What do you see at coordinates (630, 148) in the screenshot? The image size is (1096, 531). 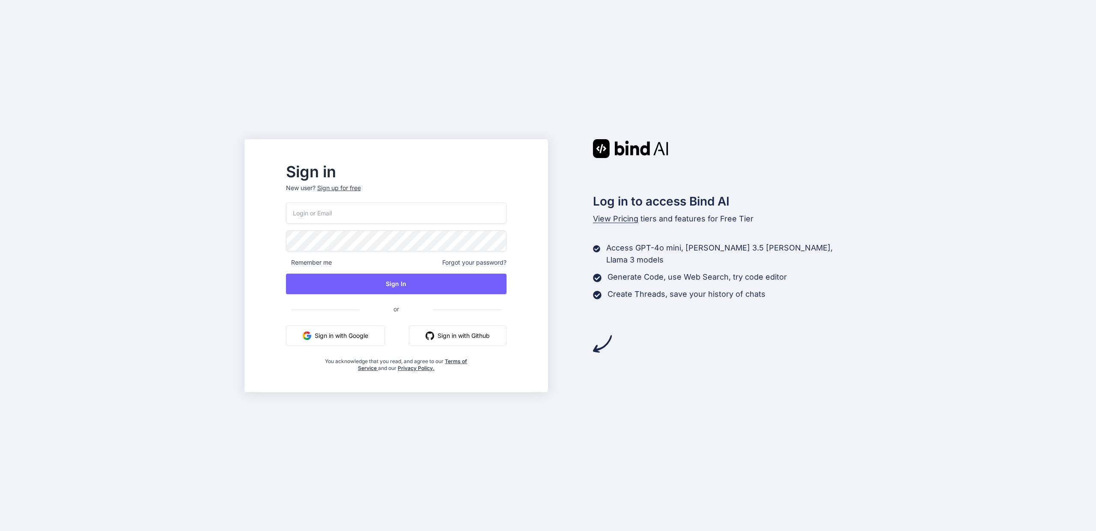 I see `img: Bind AI logo` at bounding box center [630, 148].